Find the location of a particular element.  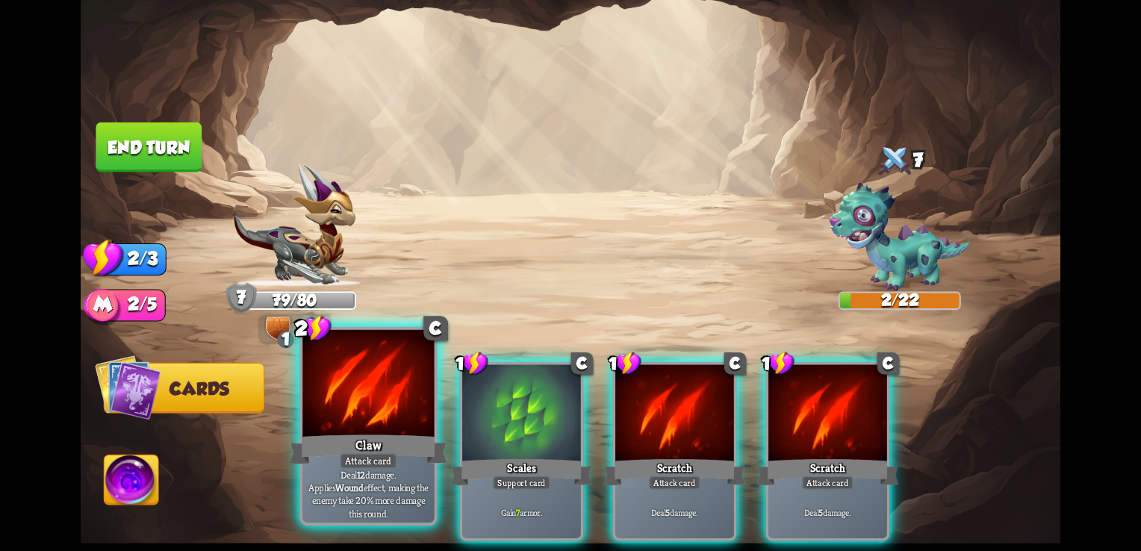

button: End turn is located at coordinates (149, 147).